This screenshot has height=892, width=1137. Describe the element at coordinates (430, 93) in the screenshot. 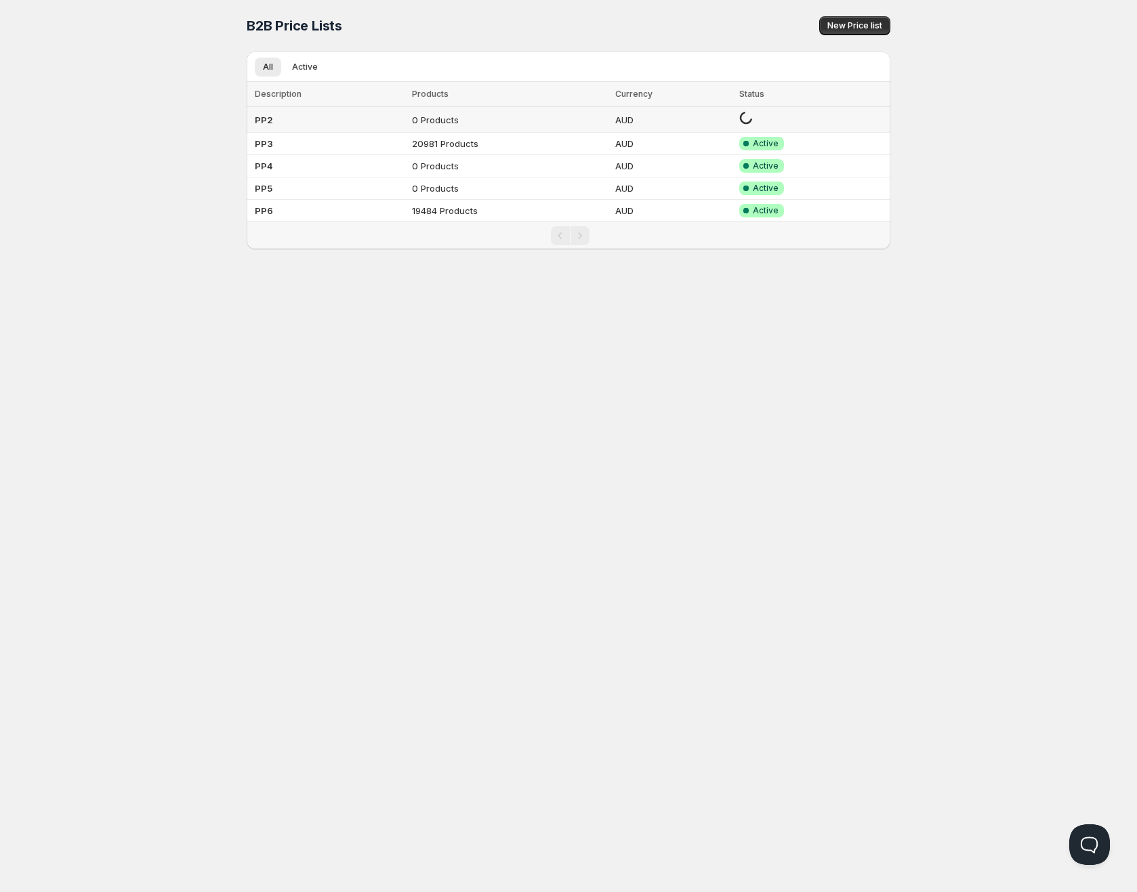

I see `span: Products` at that location.